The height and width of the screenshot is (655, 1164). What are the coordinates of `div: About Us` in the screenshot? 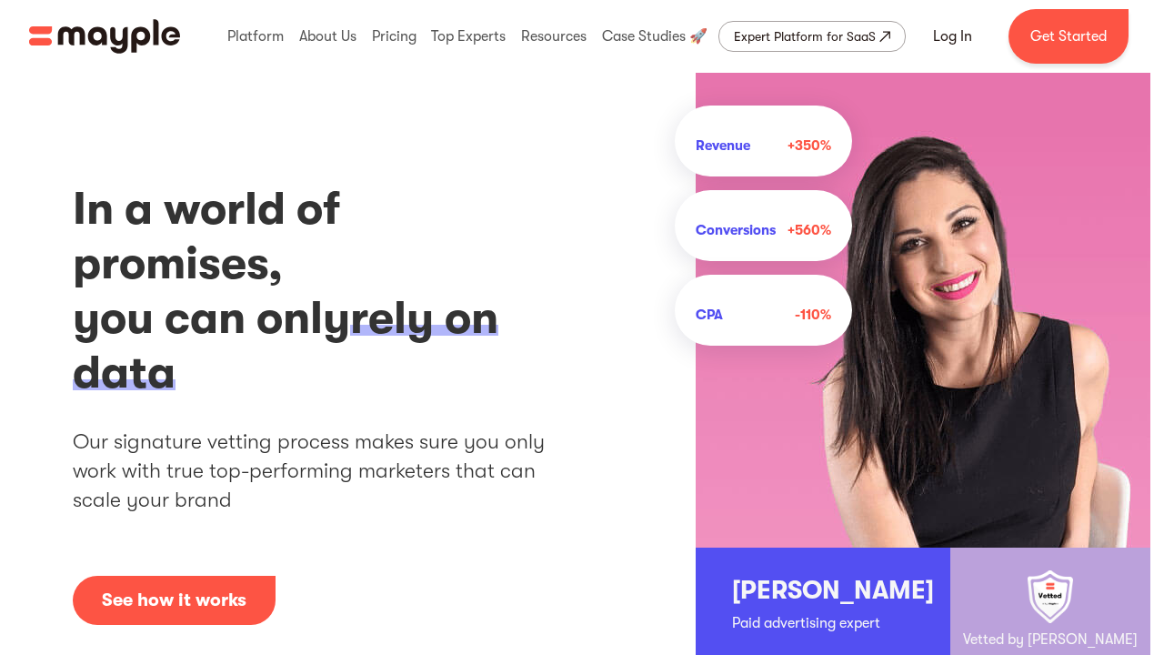 It's located at (327, 36).